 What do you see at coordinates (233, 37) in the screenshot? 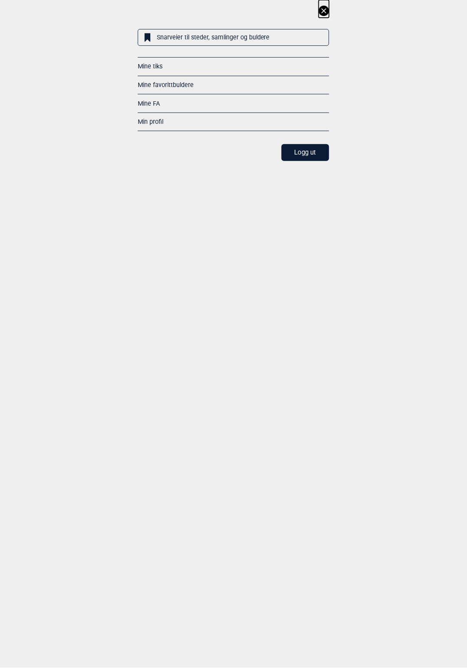
I see `a: Snarveier til steder, samlinger og buldere` at bounding box center [233, 37].